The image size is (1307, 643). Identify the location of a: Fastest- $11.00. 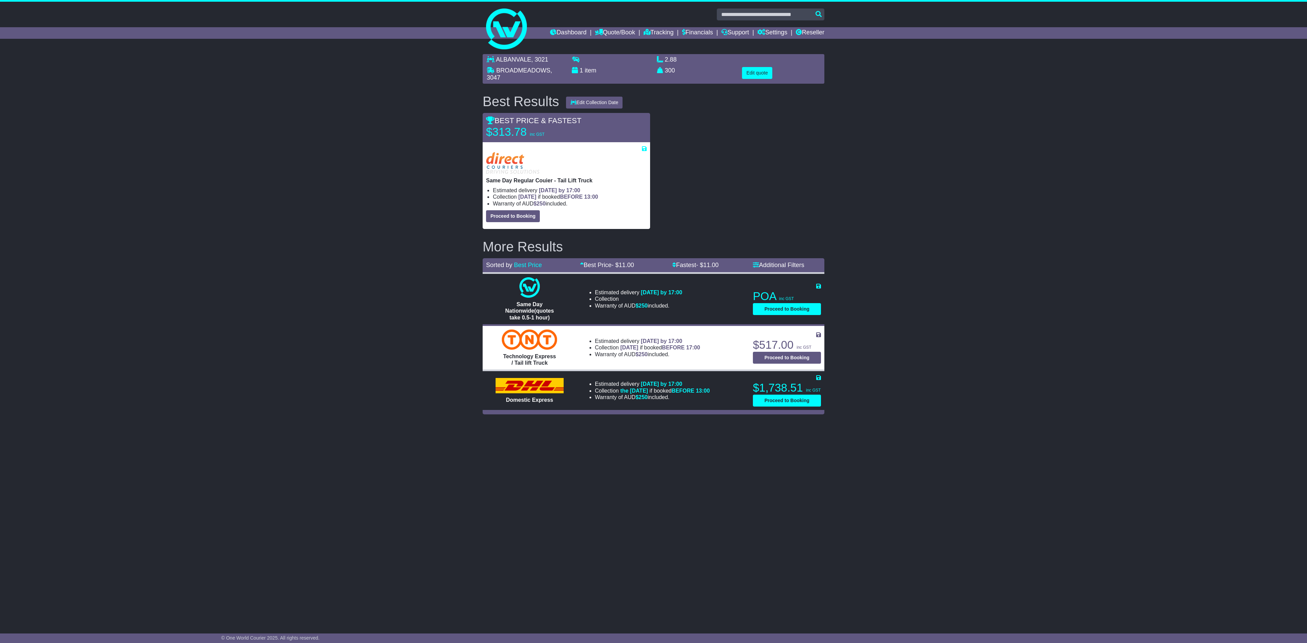
(695, 265).